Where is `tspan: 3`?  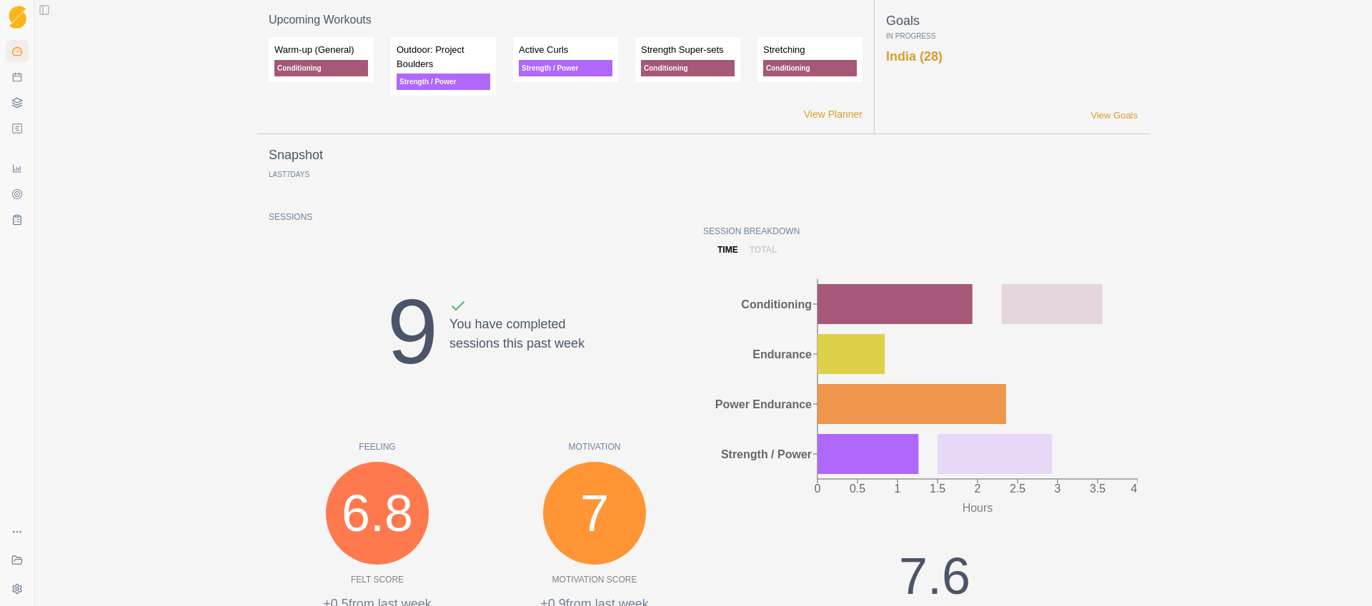 tspan: 3 is located at coordinates (1057, 489).